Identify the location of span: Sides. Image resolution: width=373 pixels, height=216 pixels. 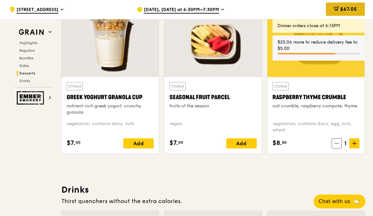
(24, 66).